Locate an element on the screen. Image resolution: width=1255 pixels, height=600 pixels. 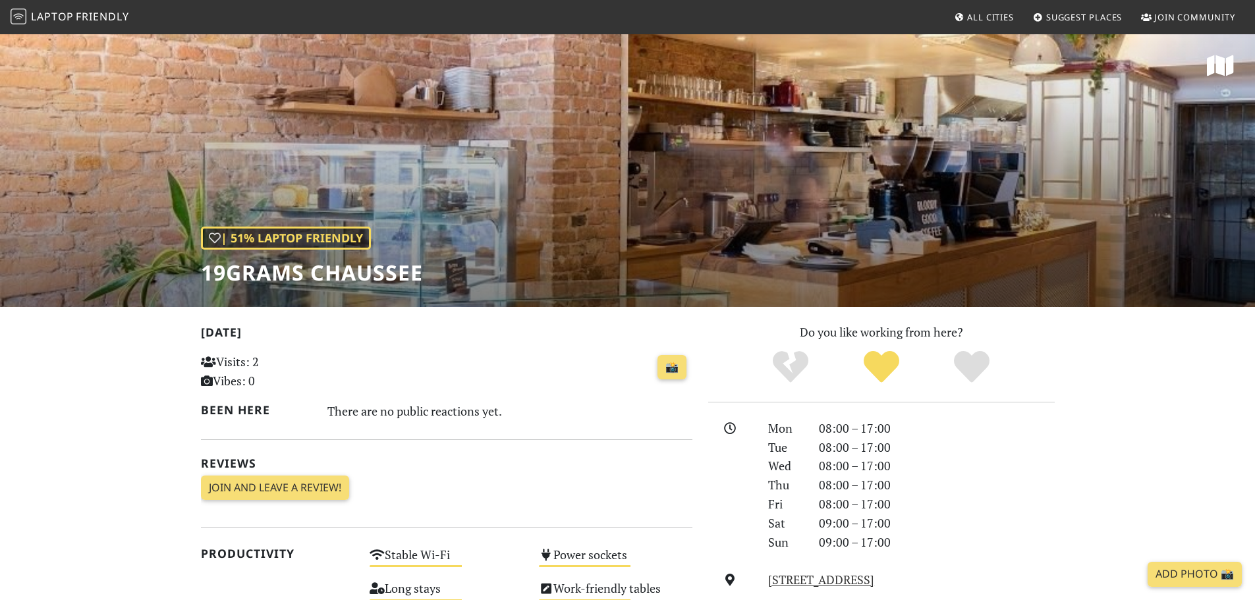
p: Visits: 2 Vibes: 0 is located at coordinates (277, 372).